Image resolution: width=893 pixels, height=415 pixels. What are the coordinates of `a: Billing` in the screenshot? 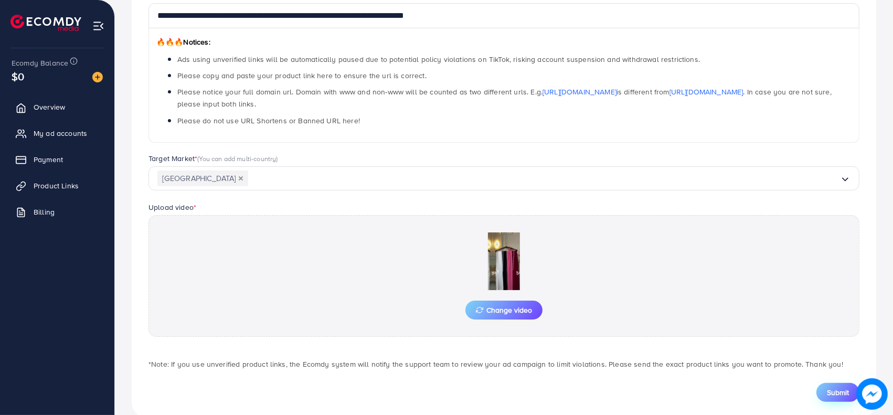 It's located at (57, 212).